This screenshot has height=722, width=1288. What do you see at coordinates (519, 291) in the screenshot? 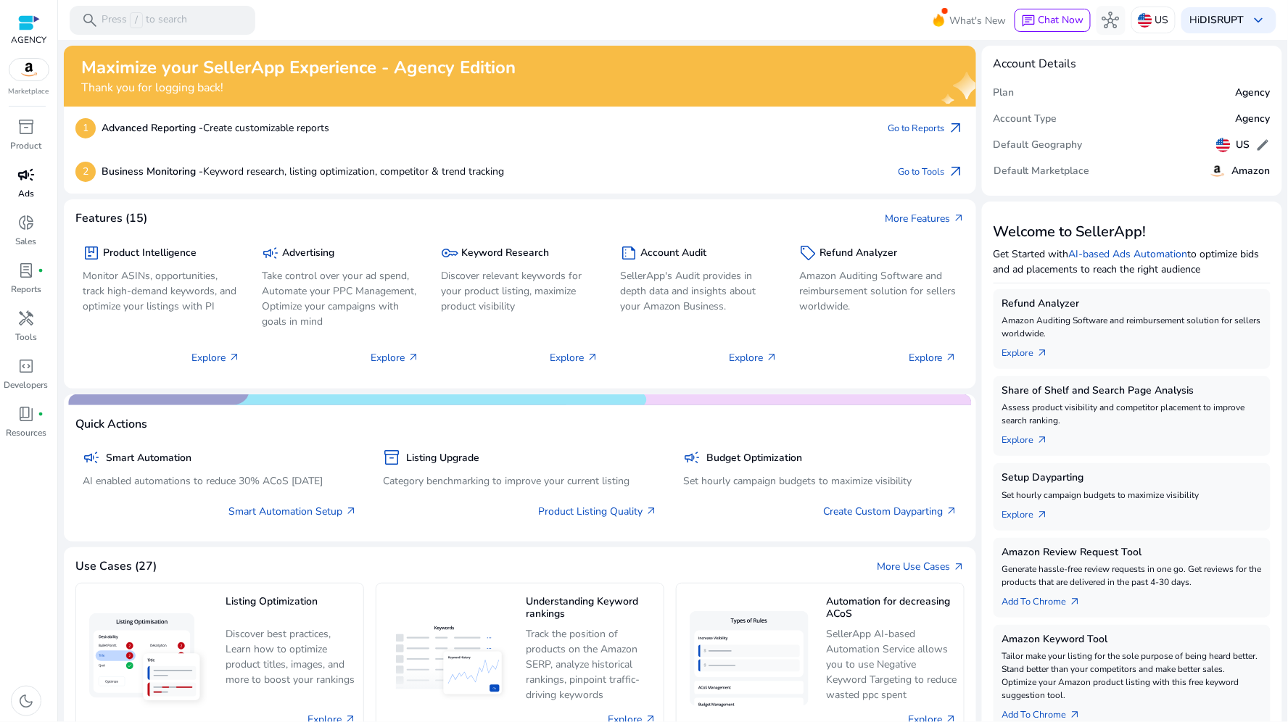
I see `p: Discover relevant keywords for your product listing, maximize product visibility` at bounding box center [519, 291].